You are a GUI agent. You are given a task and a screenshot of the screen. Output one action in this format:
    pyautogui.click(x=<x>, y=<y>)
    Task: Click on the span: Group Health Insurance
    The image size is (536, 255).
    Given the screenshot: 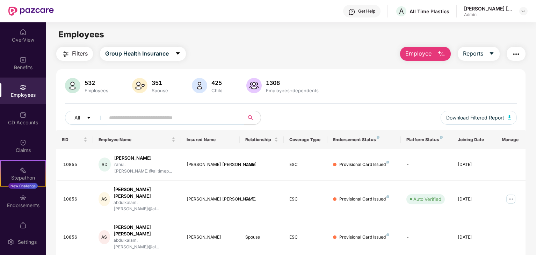 What is the action you would take?
    pyautogui.click(x=137, y=53)
    